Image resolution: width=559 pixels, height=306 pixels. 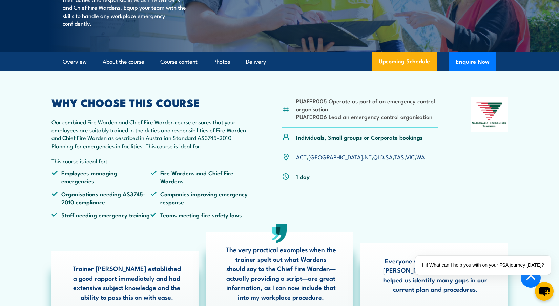 What do you see at coordinates (367, 105) in the screenshot?
I see `li: PUAFER005 Operate as part of an emergency control organisation` at bounding box center [367, 105].